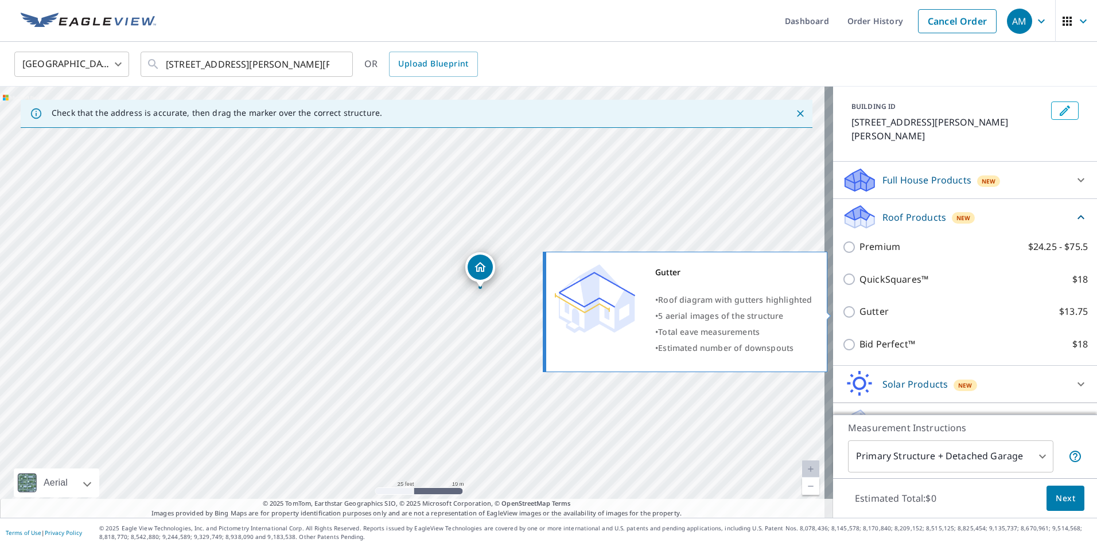 This screenshot has height=547, width=1097. I want to click on p: $24.25 - $75.5, so click(1058, 247).